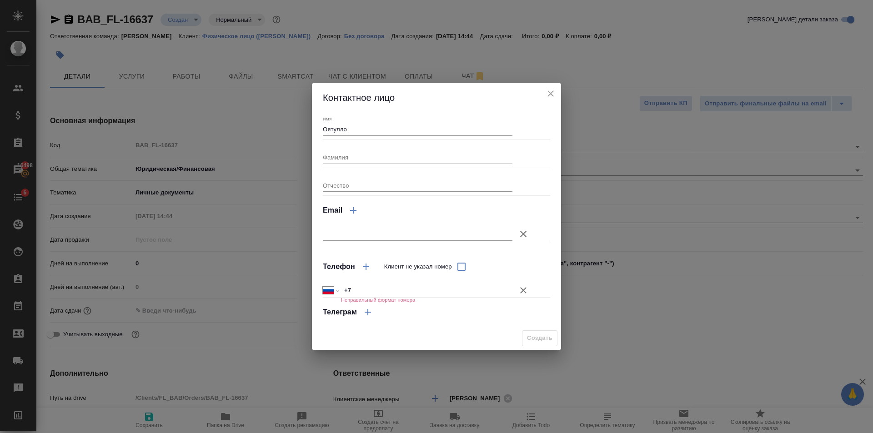 This screenshot has height=433, width=873. I want to click on label: Имя, so click(327, 119).